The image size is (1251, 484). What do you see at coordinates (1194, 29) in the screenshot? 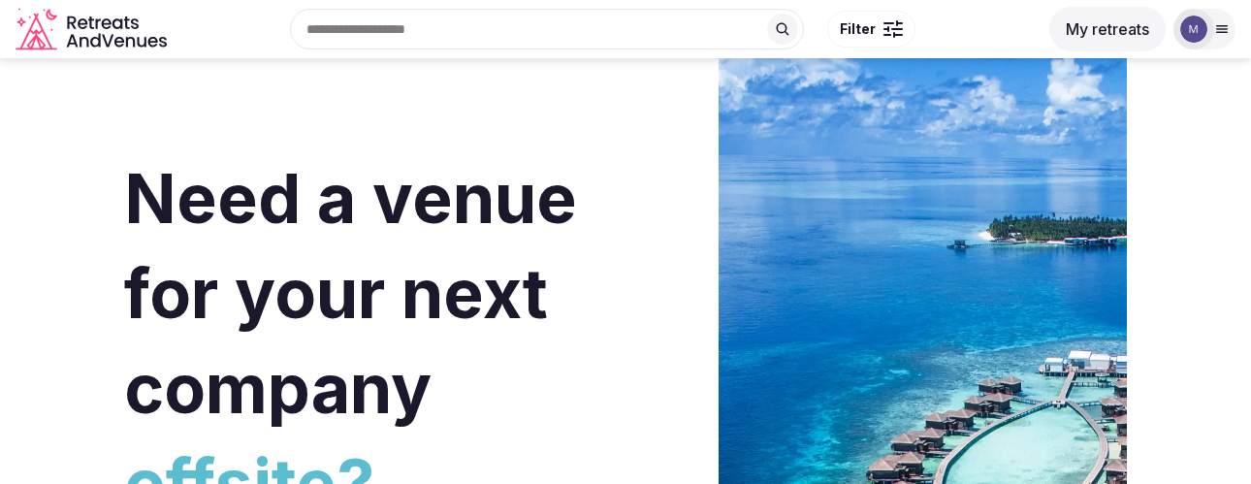
I see `img: mia` at bounding box center [1194, 29].